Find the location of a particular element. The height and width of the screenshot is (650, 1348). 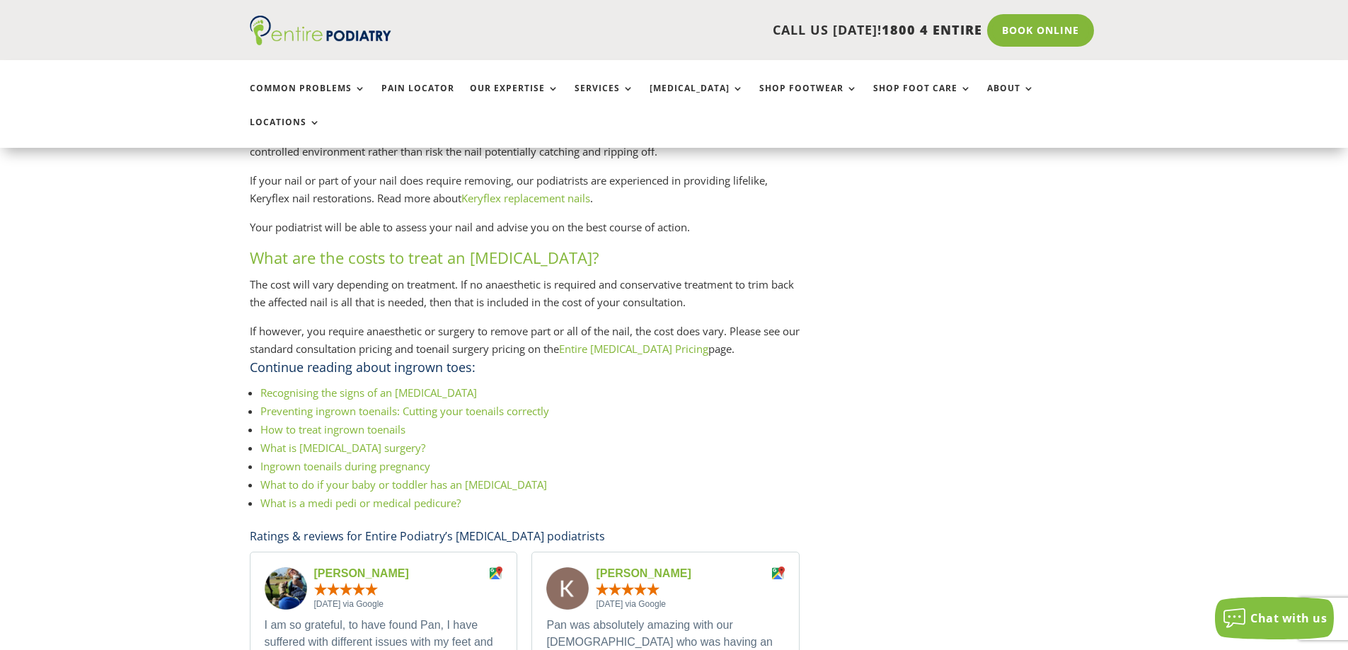

a: Pain Locator is located at coordinates (417, 98).